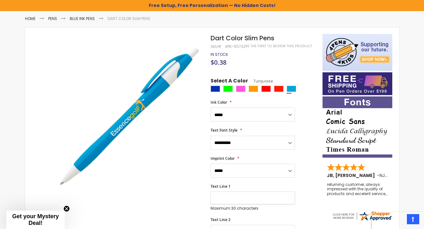 The image size is (424, 229). I want to click on div: Orange, so click(253, 89).